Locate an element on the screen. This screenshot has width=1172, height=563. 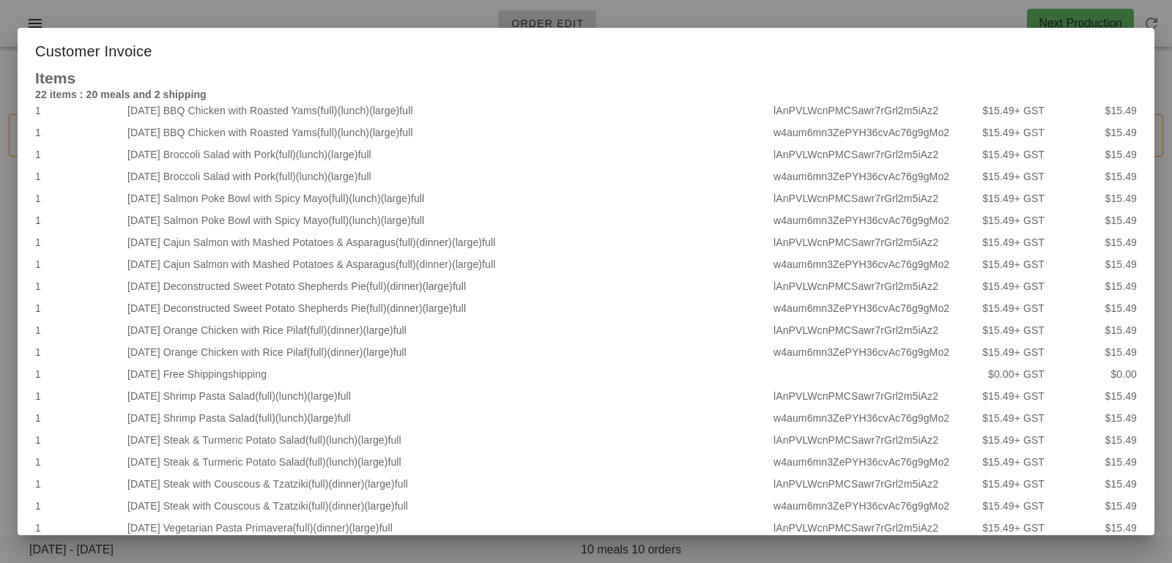
h4: 22 items : 20 meals and 2 shipping is located at coordinates (586, 94).